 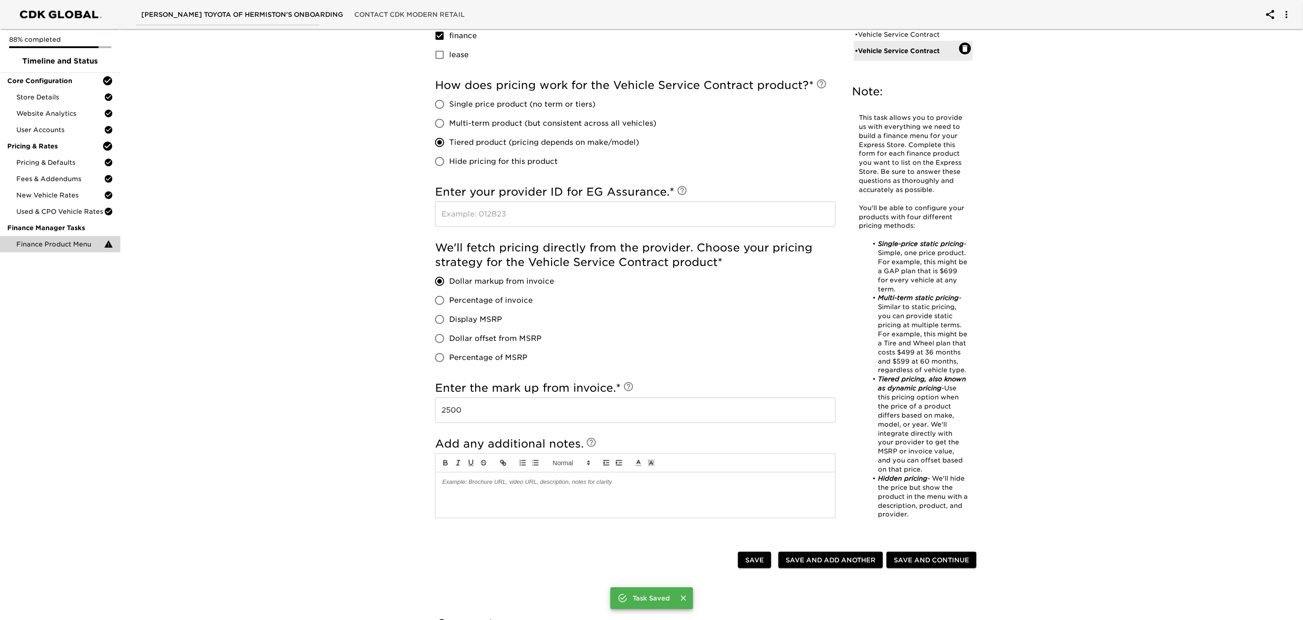 I want to click on li: - We'll hide the price but show the product in the menu with a description, product, and provider., so click(x=918, y=497).